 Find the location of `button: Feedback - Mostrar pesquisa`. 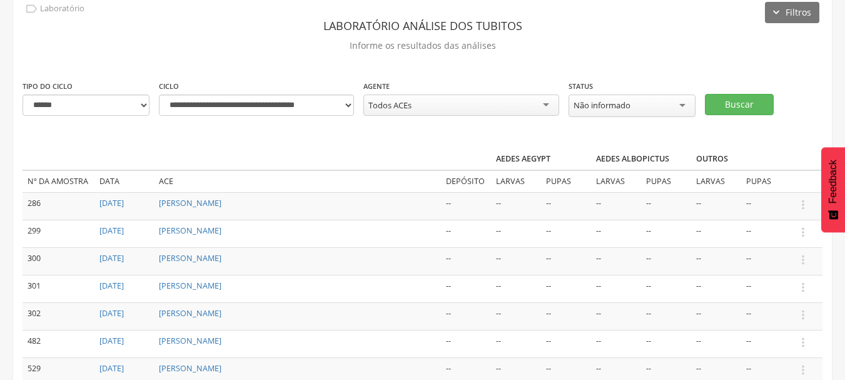

button: Feedback - Mostrar pesquisa is located at coordinates (833, 190).